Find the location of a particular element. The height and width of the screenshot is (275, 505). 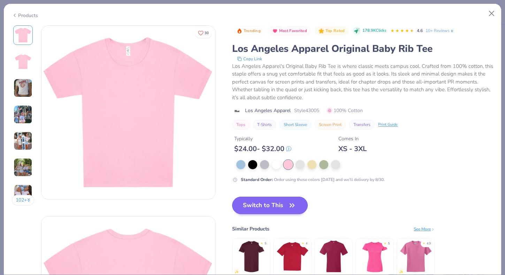

div: See More is located at coordinates (424, 229).